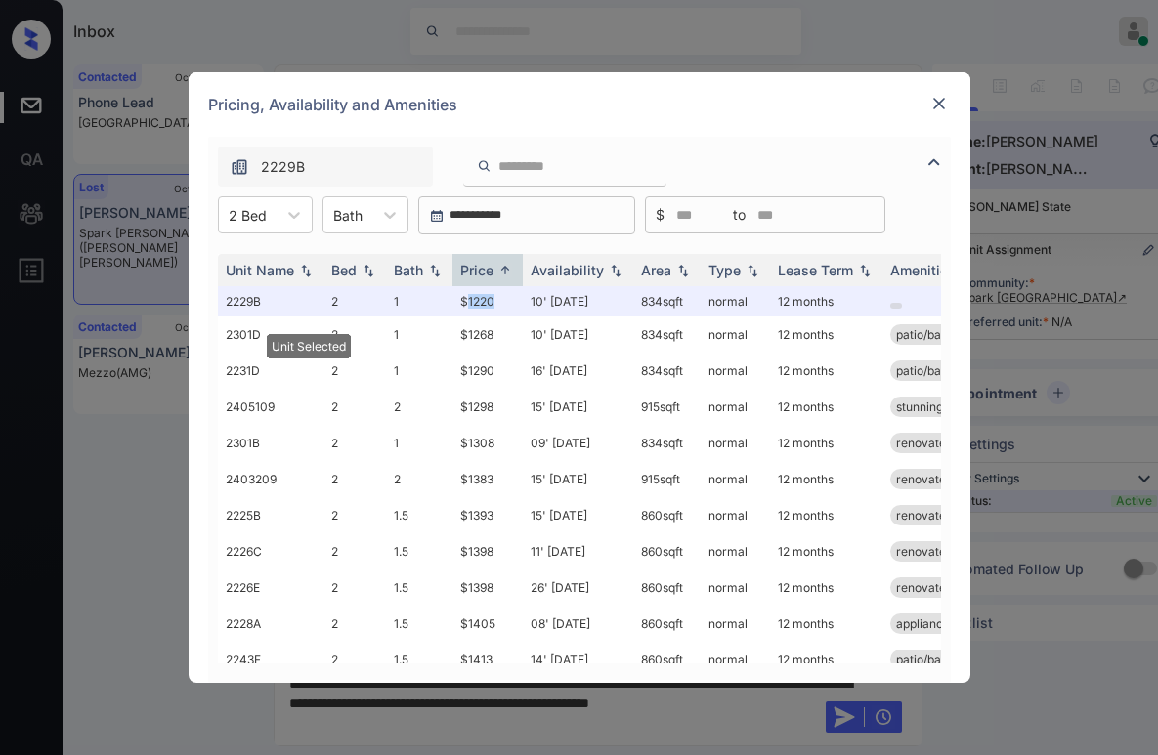 This screenshot has width=1158, height=755. Describe the element at coordinates (260, 270) in the screenshot. I see `div: Unit Name` at that location.